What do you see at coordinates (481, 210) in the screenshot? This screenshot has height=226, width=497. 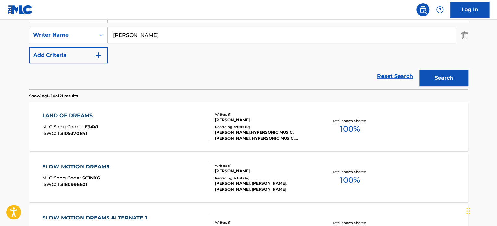 I see `div: Chat Widget` at bounding box center [481, 210].